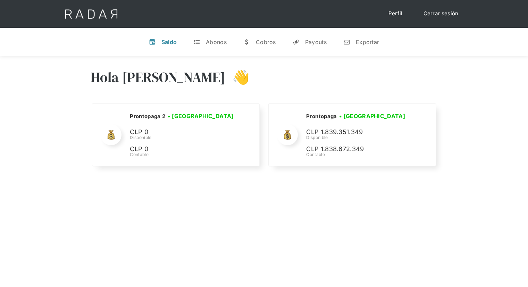  I want to click on p: CLP 1.838.672.349, so click(358, 149).